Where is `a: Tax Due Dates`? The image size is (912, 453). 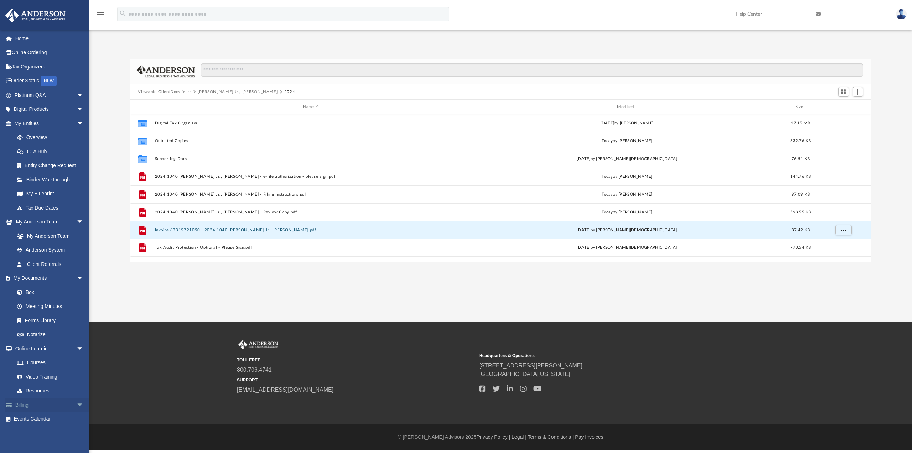
a: Tax Due Dates is located at coordinates (52, 208).